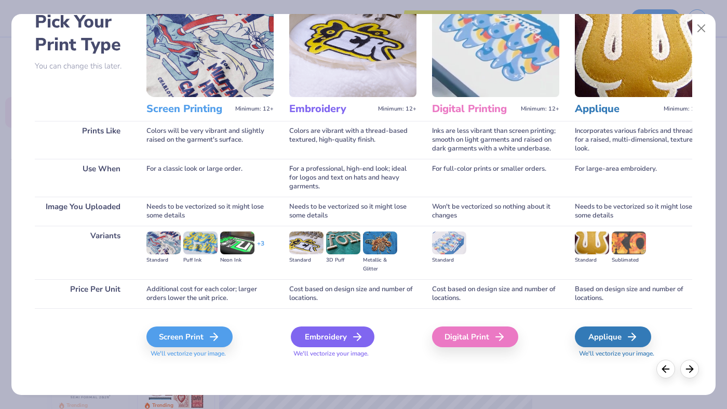 This screenshot has width=727, height=409. What do you see at coordinates (638, 178) in the screenshot?
I see `div: For large-area embroidery.` at bounding box center [638, 178].